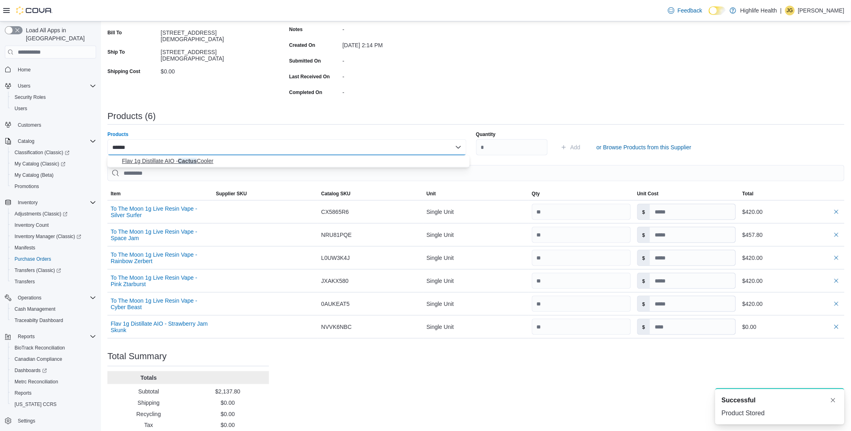  Describe the element at coordinates (149, 426) in the screenshot. I see `p: Tax` at that location.